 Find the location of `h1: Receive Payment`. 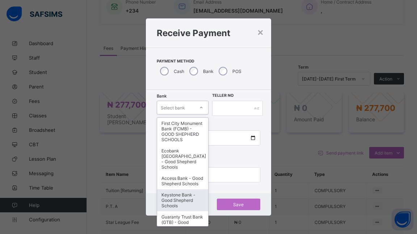

h1: Receive Payment is located at coordinates (208, 33).